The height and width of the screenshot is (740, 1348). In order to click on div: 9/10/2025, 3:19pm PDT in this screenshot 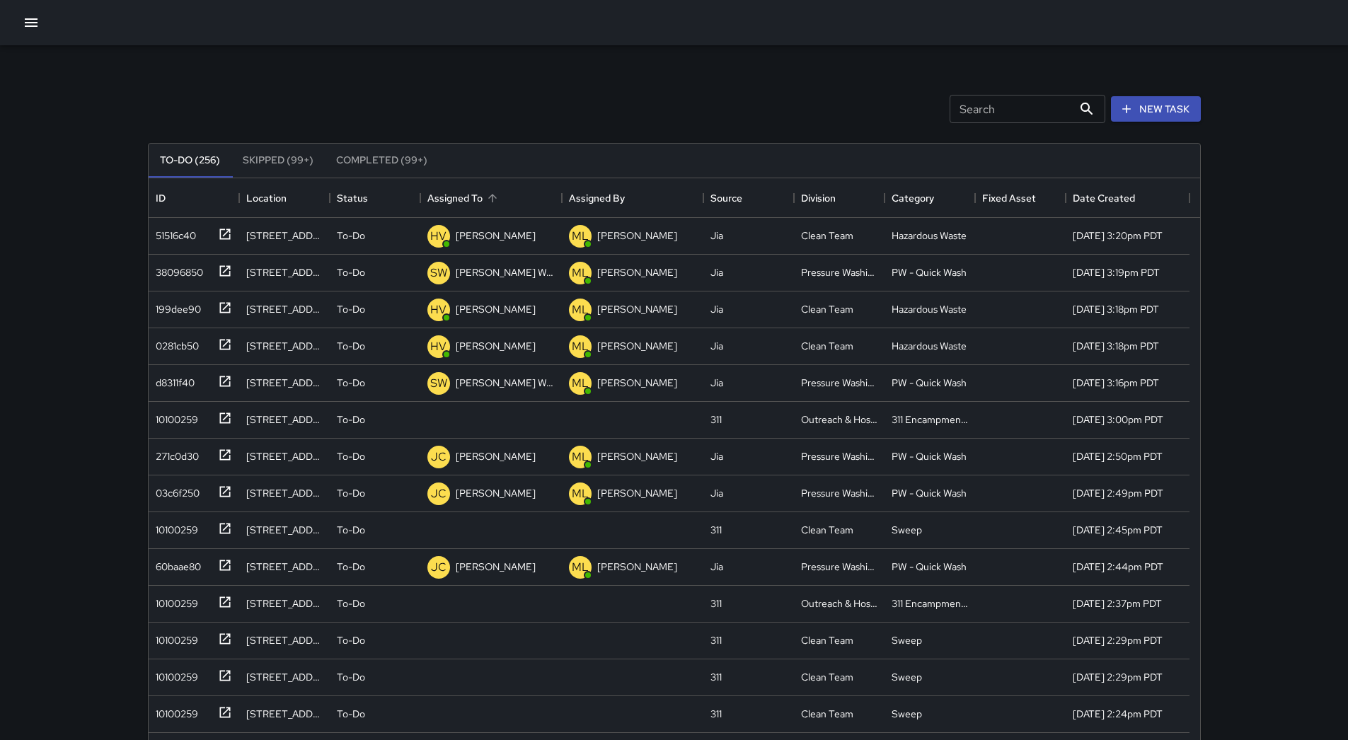, I will do `click(1116, 272)`.